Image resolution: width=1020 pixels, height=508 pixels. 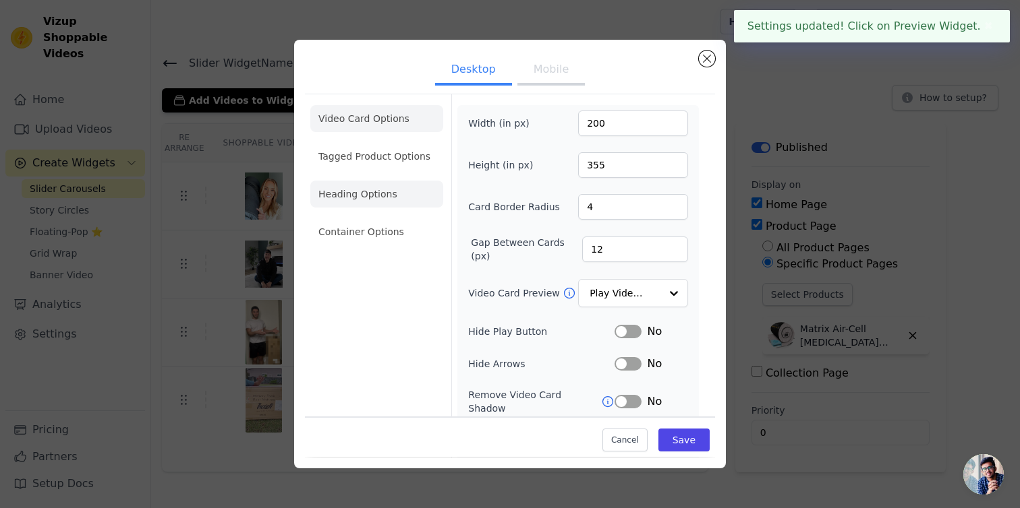 I want to click on li: Heading Options, so click(x=376, y=194).